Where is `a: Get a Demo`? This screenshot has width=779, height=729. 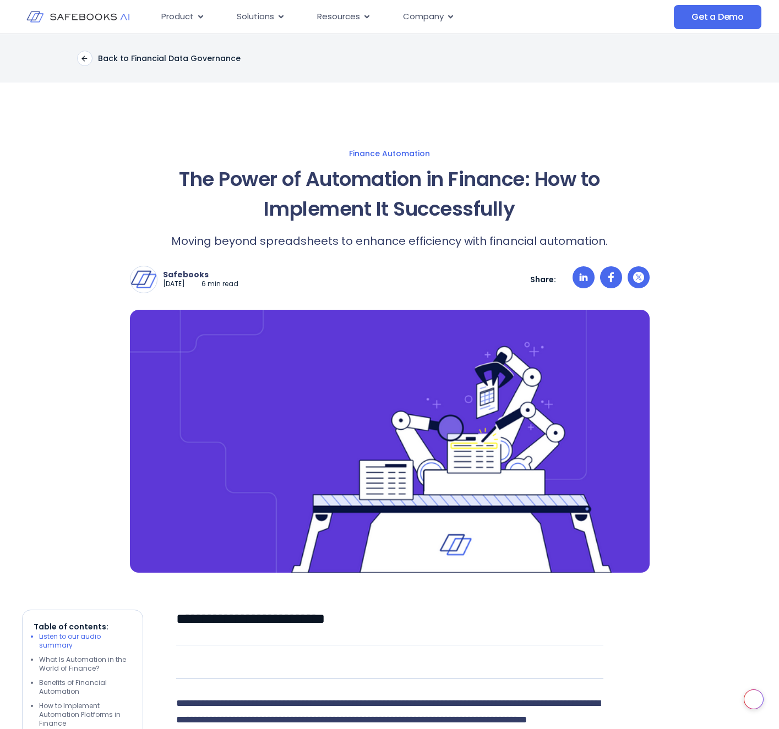
a: Get a Demo is located at coordinates (717, 17).